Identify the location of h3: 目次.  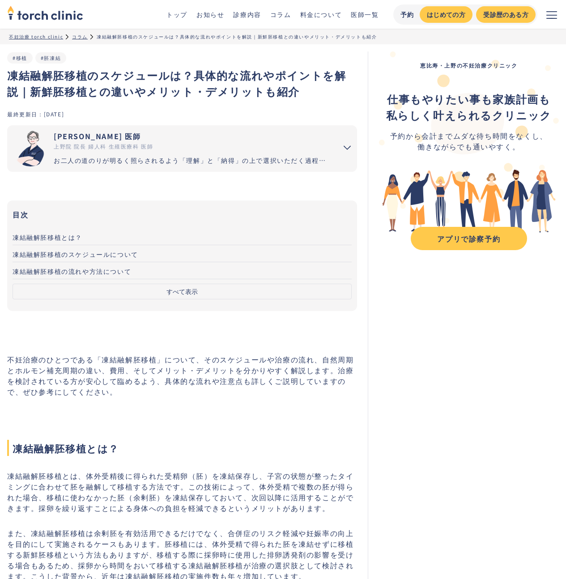
(182, 214).